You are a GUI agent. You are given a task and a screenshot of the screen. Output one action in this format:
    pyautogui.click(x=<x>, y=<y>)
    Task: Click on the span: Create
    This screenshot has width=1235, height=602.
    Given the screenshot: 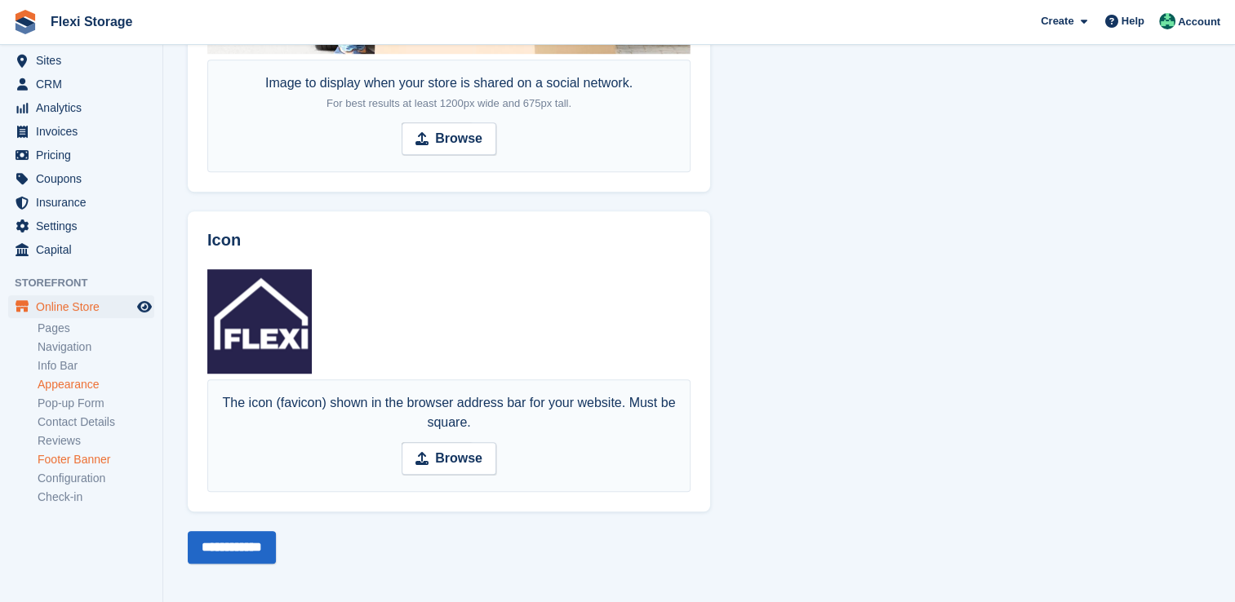 What is the action you would take?
    pyautogui.click(x=1057, y=21)
    